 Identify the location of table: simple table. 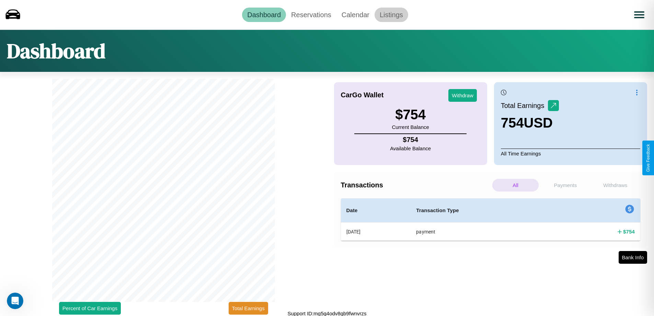
(491, 219).